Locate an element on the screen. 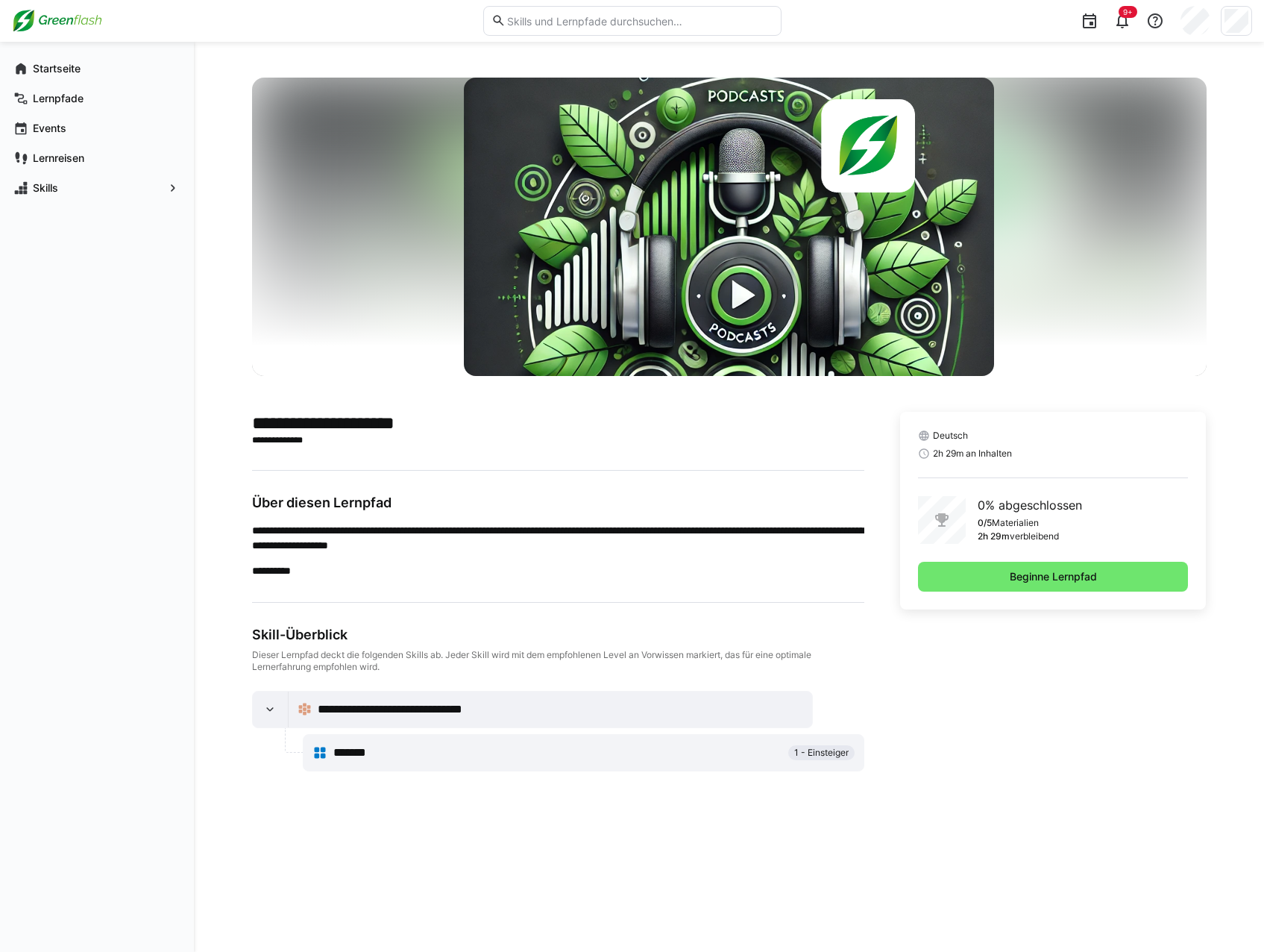 The height and width of the screenshot is (952, 1264). span: Deutsch is located at coordinates (950, 436).